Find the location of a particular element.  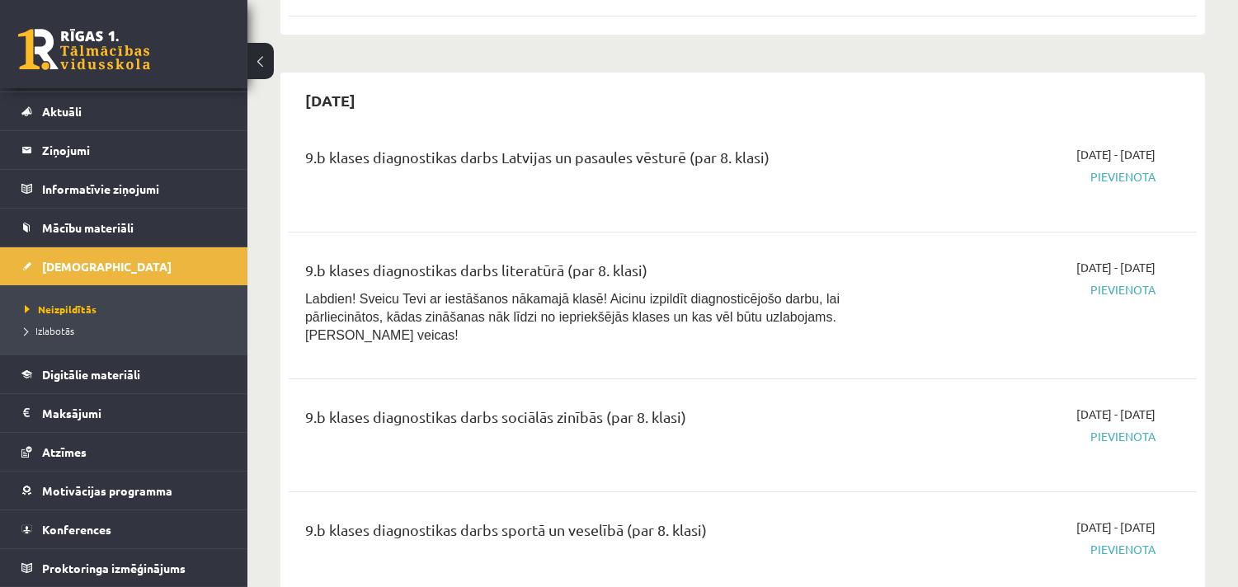

span: Izlabotās is located at coordinates (50, 331).